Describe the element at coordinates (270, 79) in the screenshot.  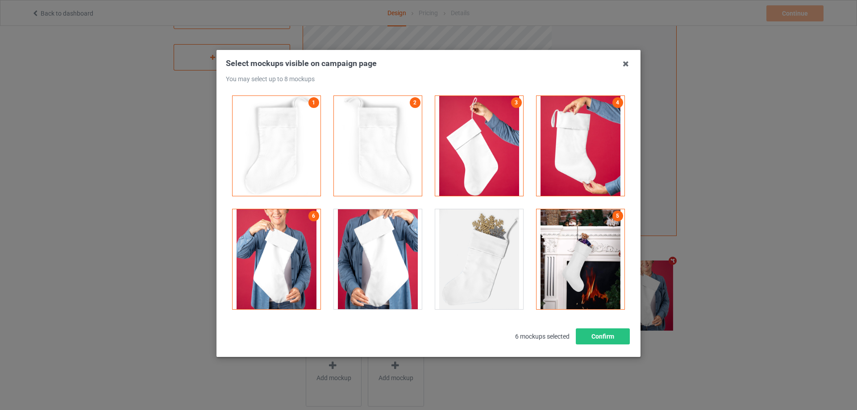
I see `span: You may select up to 8 mockups` at that location.